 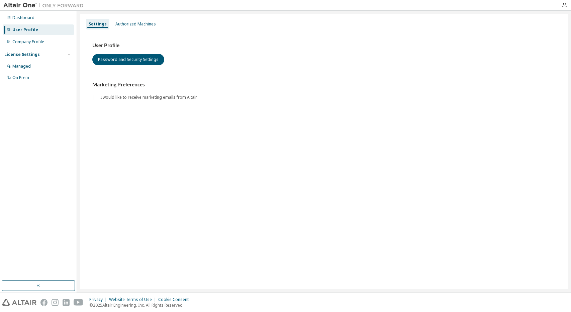 What do you see at coordinates (135, 24) in the screenshot?
I see `div: Authorized Machines` at bounding box center [135, 24].